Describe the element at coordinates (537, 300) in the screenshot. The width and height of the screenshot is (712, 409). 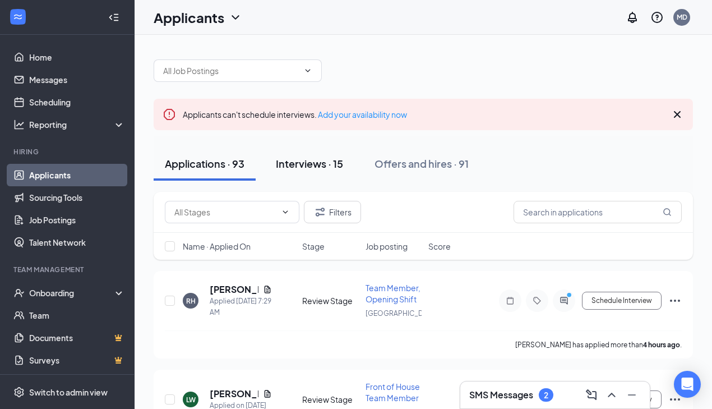
I see `svg: Tag` at that location.